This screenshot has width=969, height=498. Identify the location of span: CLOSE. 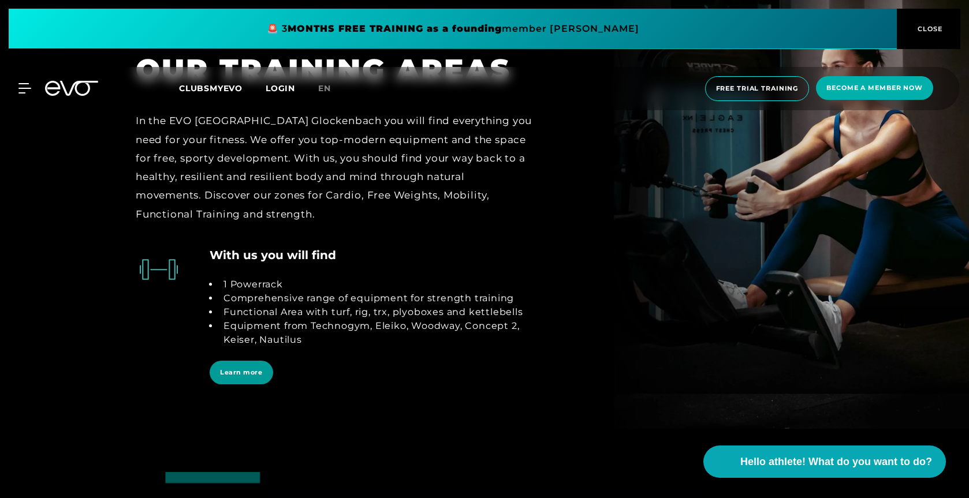
(929, 29).